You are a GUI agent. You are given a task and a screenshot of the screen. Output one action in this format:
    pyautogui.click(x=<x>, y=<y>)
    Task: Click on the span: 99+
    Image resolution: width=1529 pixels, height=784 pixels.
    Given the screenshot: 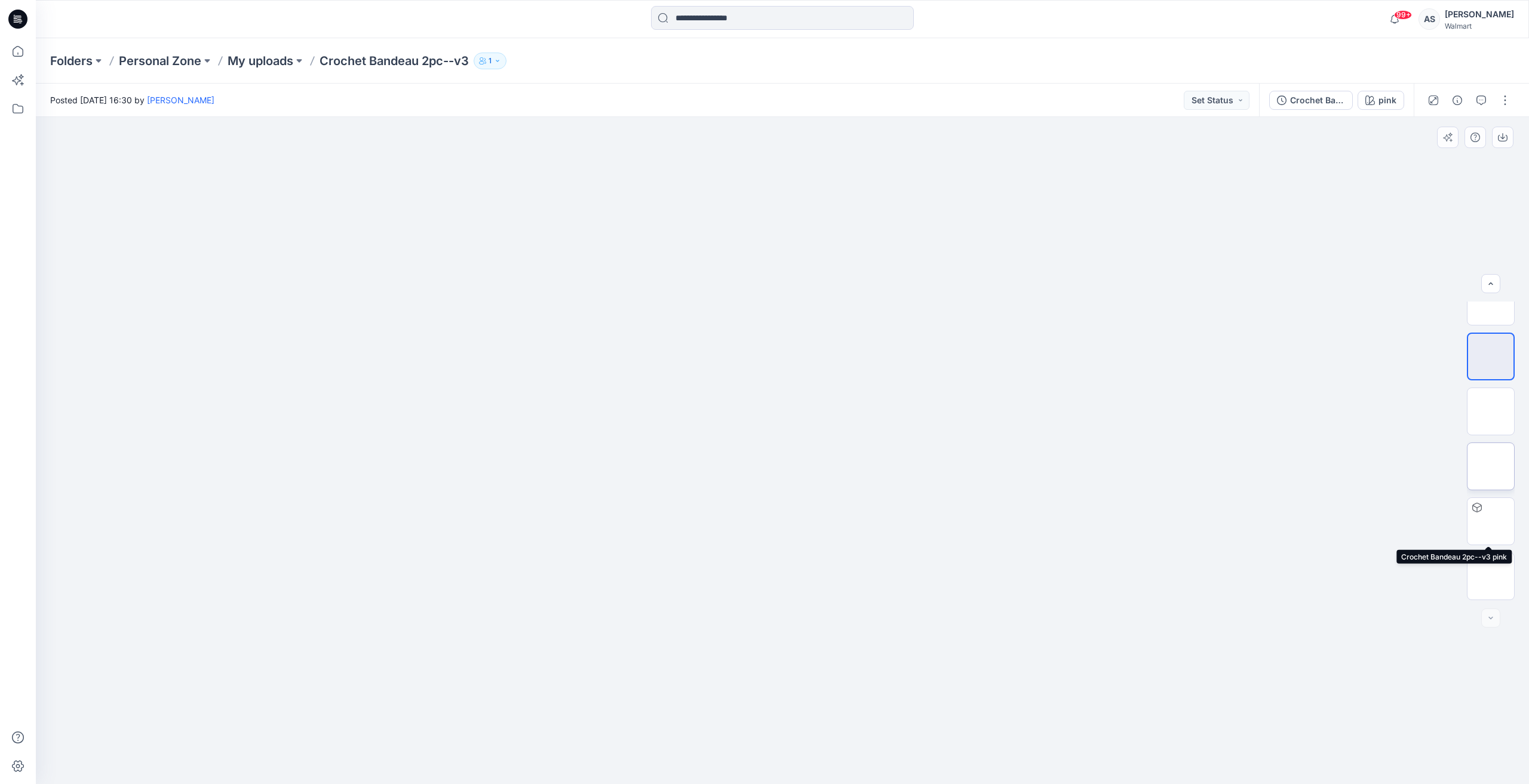 What is the action you would take?
    pyautogui.click(x=1403, y=15)
    